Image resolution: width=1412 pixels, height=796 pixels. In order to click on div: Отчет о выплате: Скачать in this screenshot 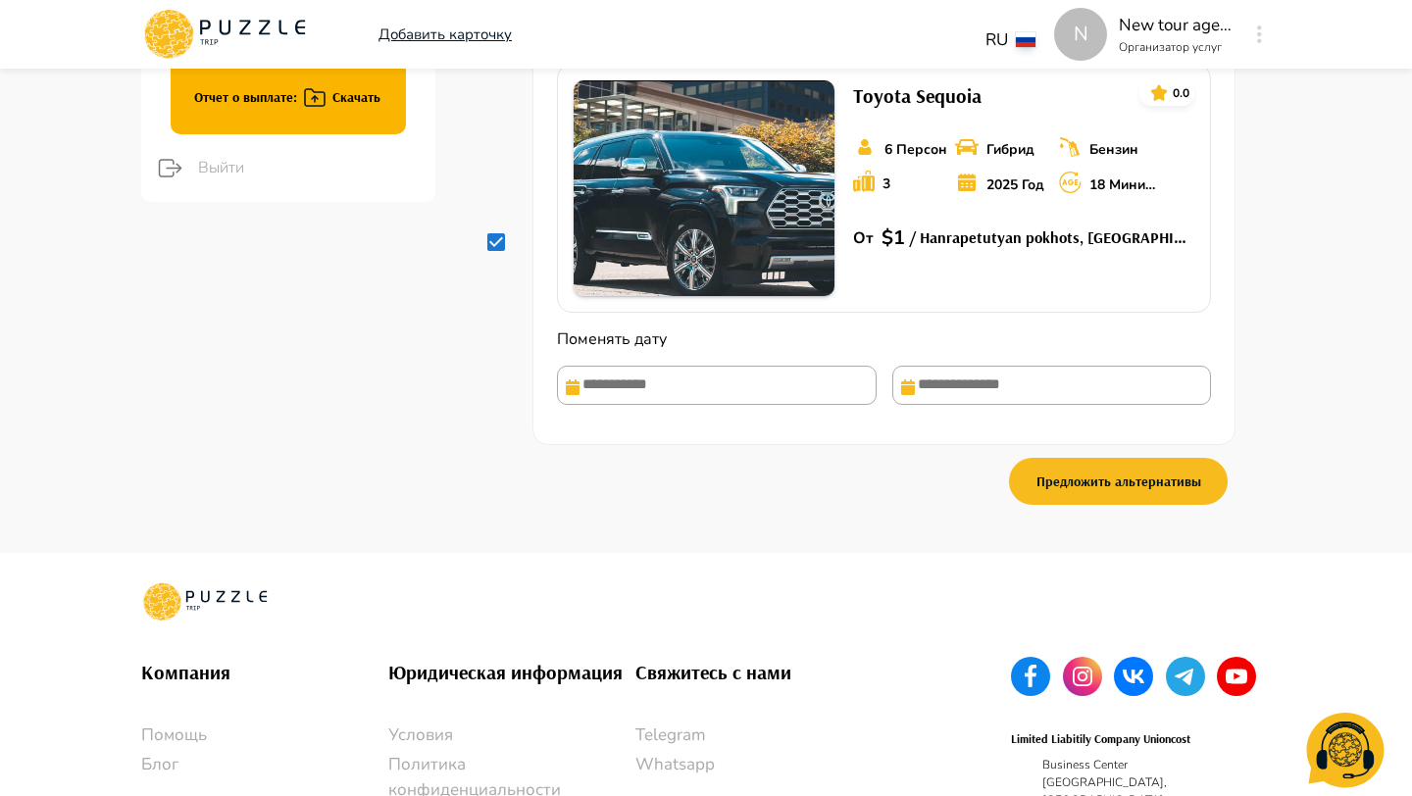, I will do `click(287, 97)`.